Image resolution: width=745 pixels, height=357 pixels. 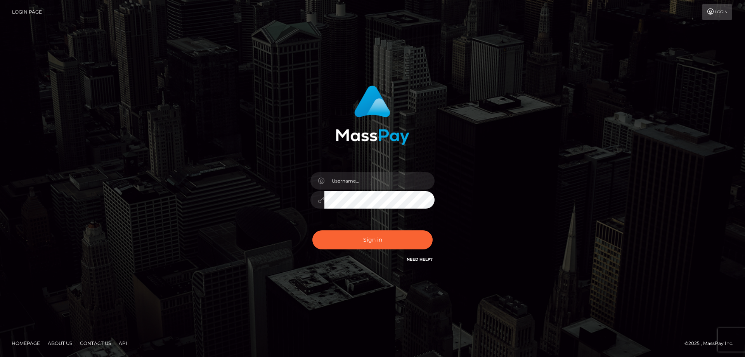 What do you see at coordinates (60, 343) in the screenshot?
I see `a: About Us` at bounding box center [60, 343].